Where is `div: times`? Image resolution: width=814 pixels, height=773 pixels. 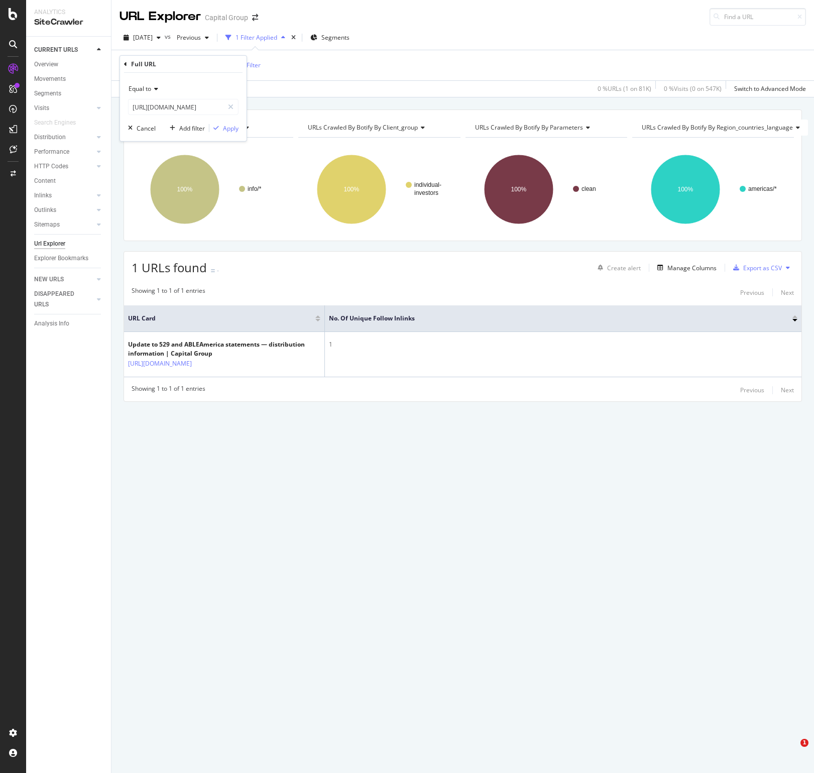 div: times is located at coordinates (293, 38).